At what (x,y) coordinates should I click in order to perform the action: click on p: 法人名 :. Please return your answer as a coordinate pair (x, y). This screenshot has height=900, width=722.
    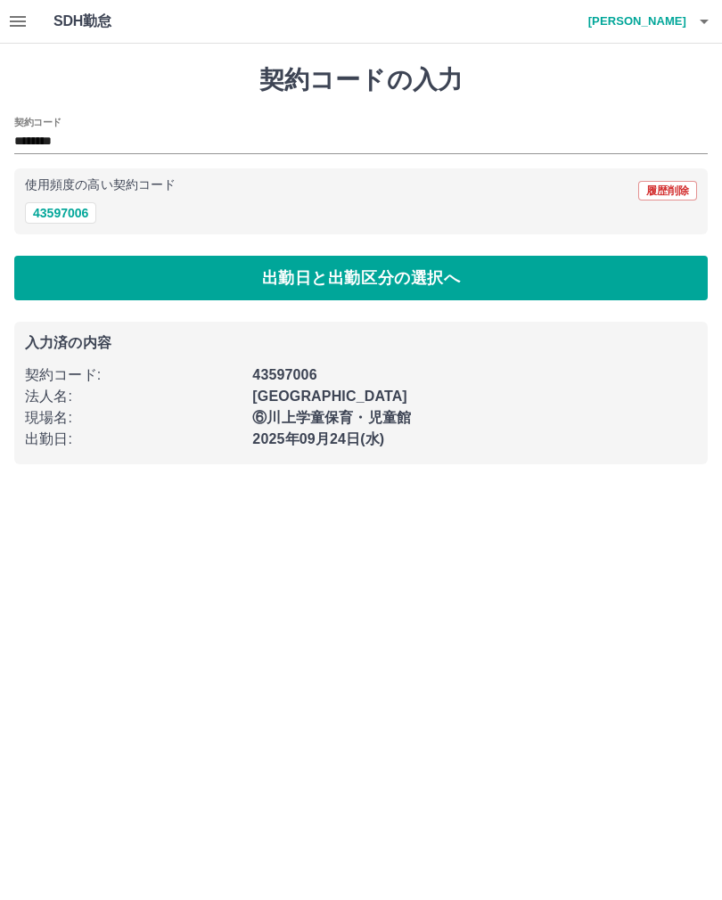
    Looking at the image, I should click on (133, 397).